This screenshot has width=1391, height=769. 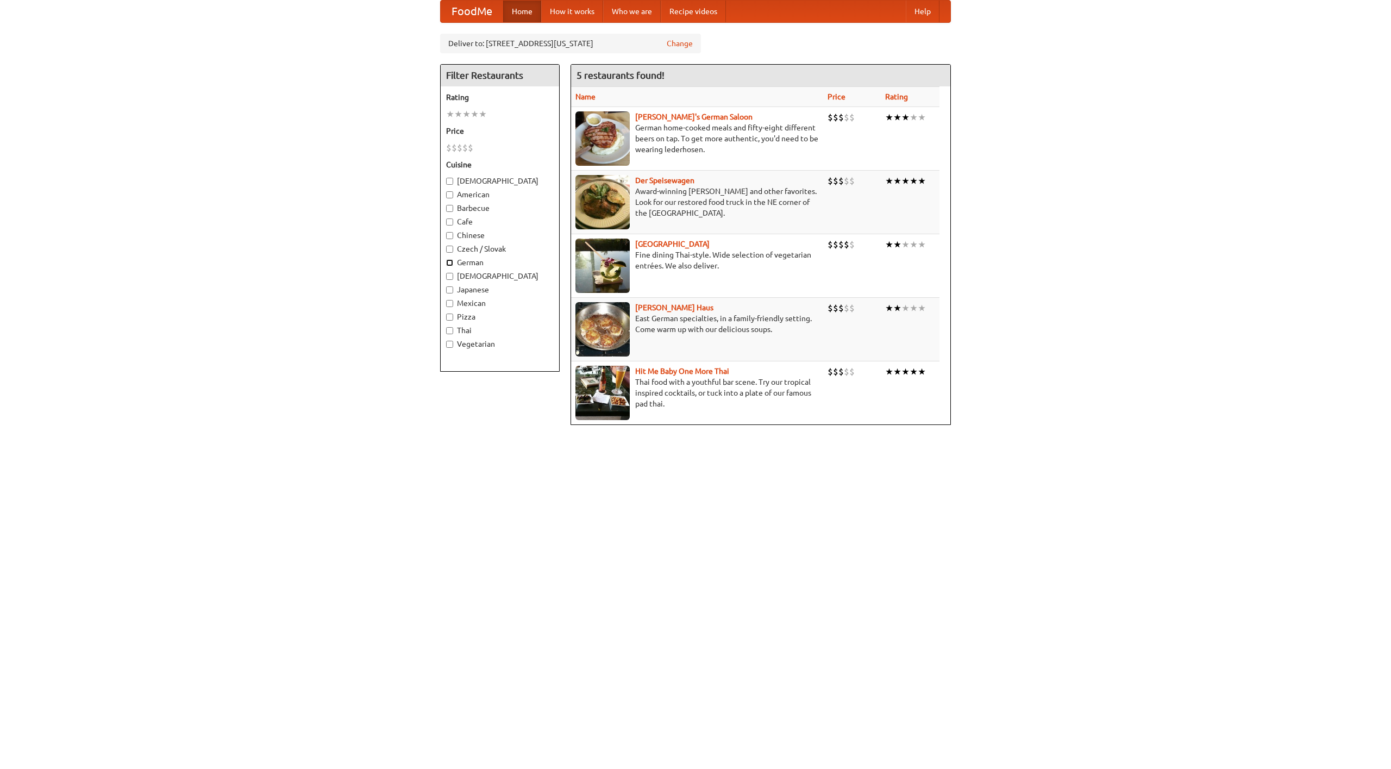 I want to click on a: How it works, so click(x=572, y=11).